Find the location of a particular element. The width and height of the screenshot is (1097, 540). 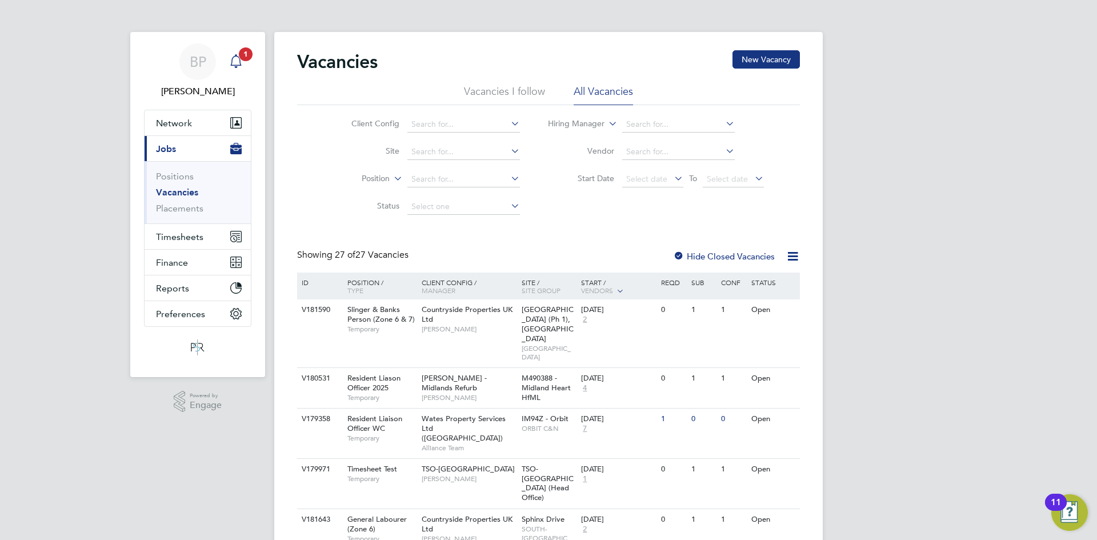

li: Vacancies I follow is located at coordinates (504, 95).